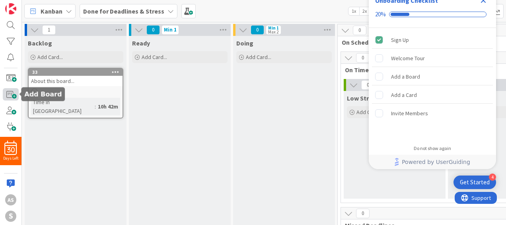 The height and width of the screenshot is (225, 506). Describe the element at coordinates (404, 95) in the screenshot. I see `div: Add a Card` at that location.